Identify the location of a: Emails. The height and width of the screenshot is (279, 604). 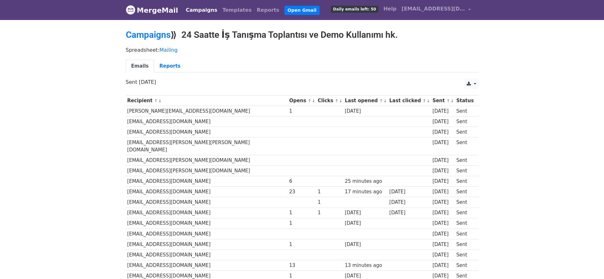
(140, 66).